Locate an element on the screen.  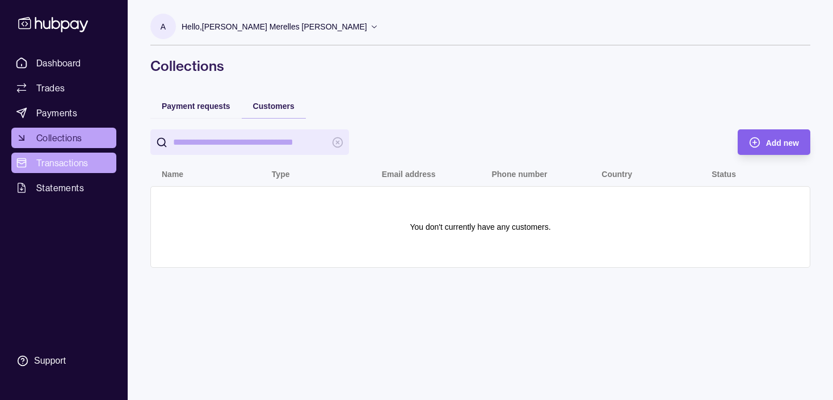
p: Name is located at coordinates (172, 174).